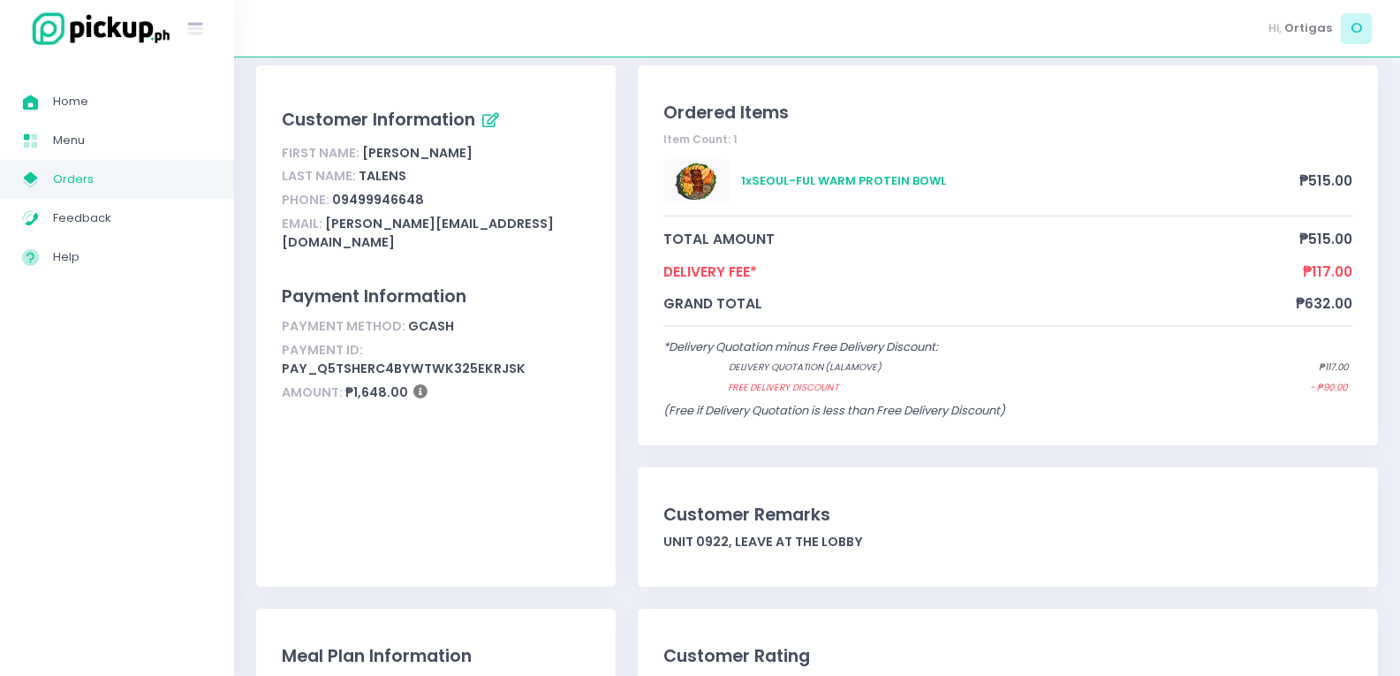  Describe the element at coordinates (436, 200) in the screenshot. I see `div: 09499946648` at that location.